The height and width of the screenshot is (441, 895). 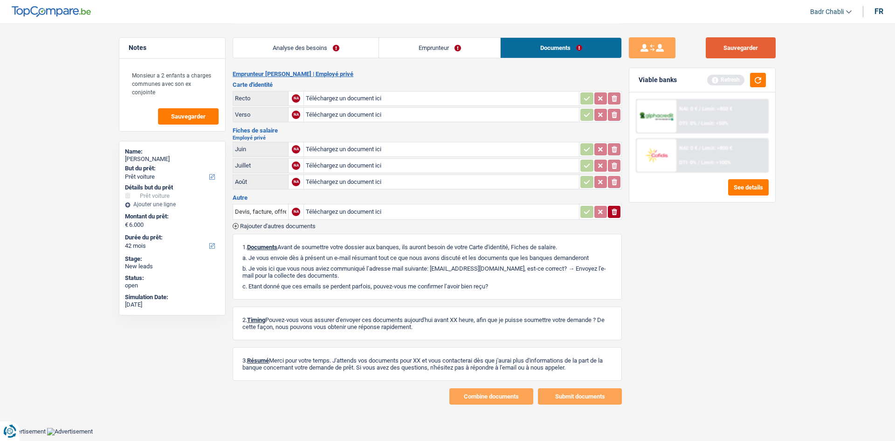 What do you see at coordinates (427, 286) in the screenshot?
I see `p: c. Etant donné que ces emails se perdent parfois, pouvez-vous me confirmer l’avoir bien reçu?` at bounding box center [427, 286].